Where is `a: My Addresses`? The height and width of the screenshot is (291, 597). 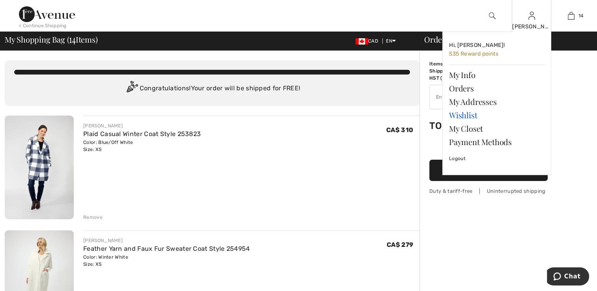 a: My Addresses is located at coordinates (497, 102).